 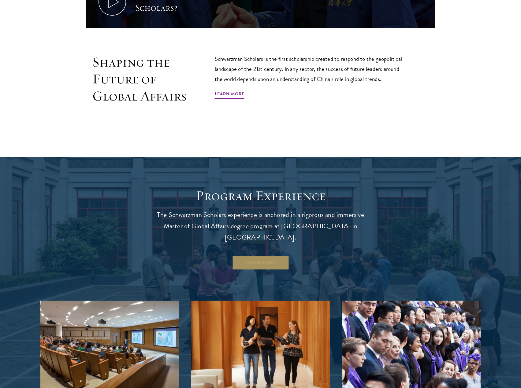 I want to click on h2: Shaping the Future of Global Affairs, so click(x=140, y=79).